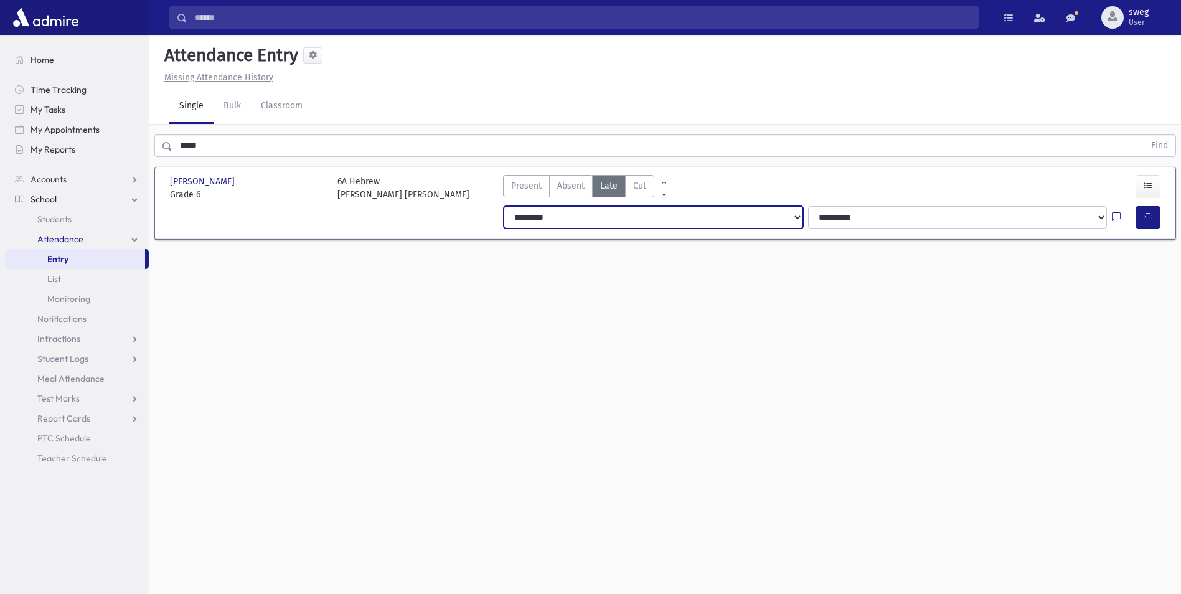  What do you see at coordinates (191, 106) in the screenshot?
I see `a: Single` at bounding box center [191, 106].